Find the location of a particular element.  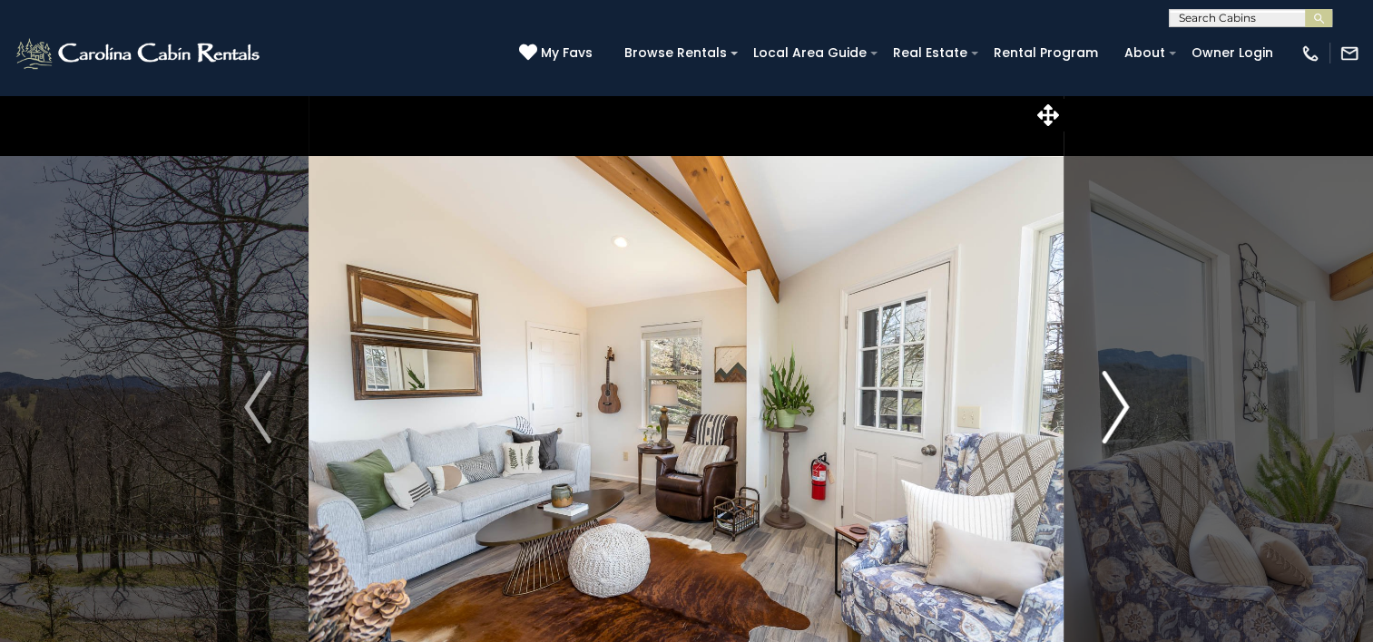

img: White-1-2.png is located at coordinates (139, 54).